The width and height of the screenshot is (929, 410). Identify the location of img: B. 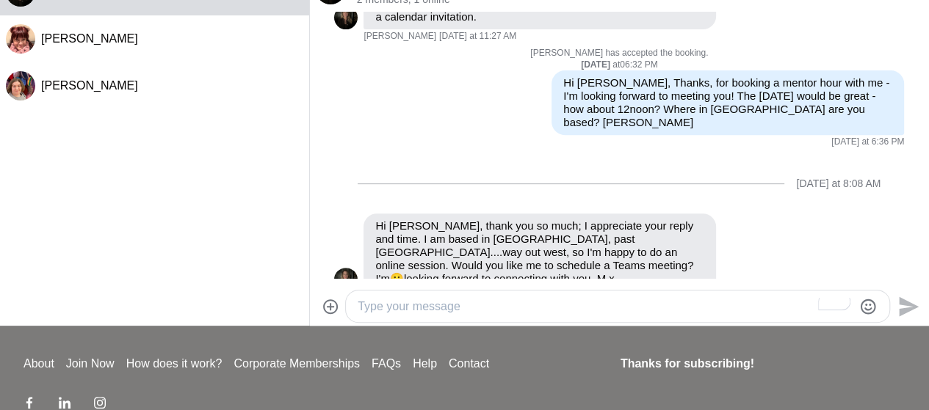
(21, 86).